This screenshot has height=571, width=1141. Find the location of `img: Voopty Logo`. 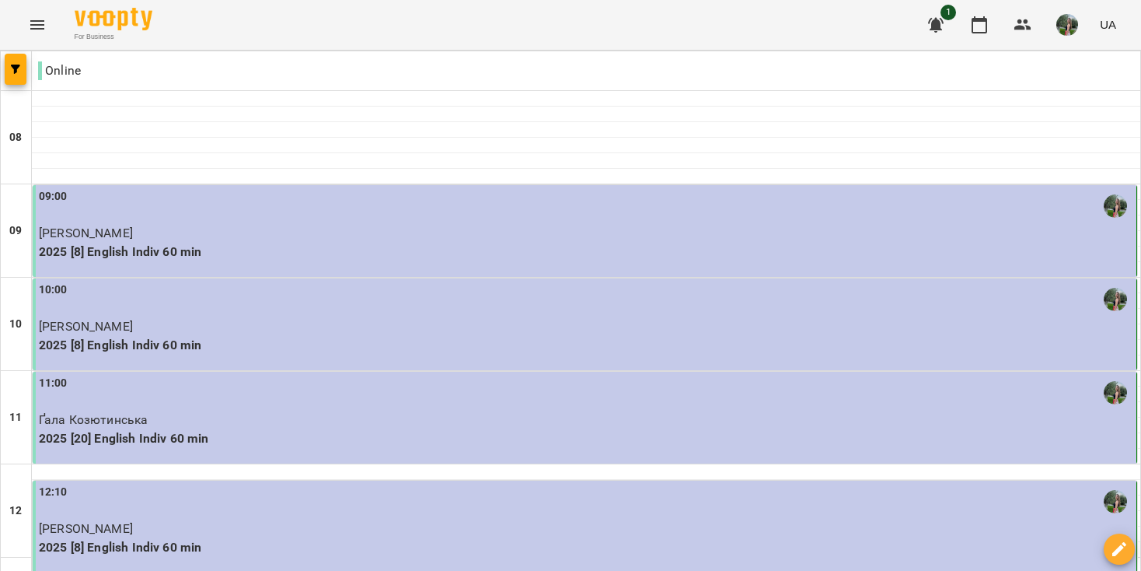

img: Voopty Logo is located at coordinates (113, 19).